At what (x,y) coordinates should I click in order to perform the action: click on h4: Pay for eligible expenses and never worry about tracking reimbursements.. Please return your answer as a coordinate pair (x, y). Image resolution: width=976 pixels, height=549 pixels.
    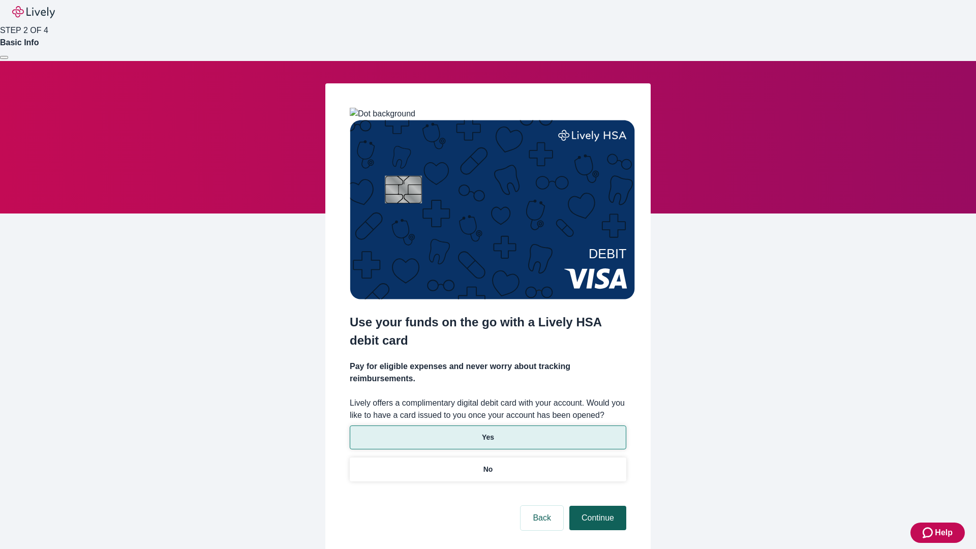
    Looking at the image, I should click on (488, 373).